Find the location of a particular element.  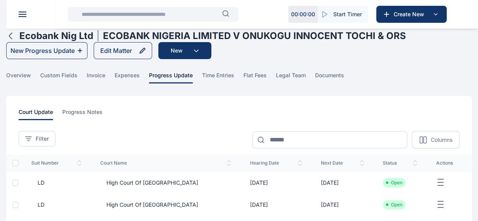

span: documents is located at coordinates (329, 77).